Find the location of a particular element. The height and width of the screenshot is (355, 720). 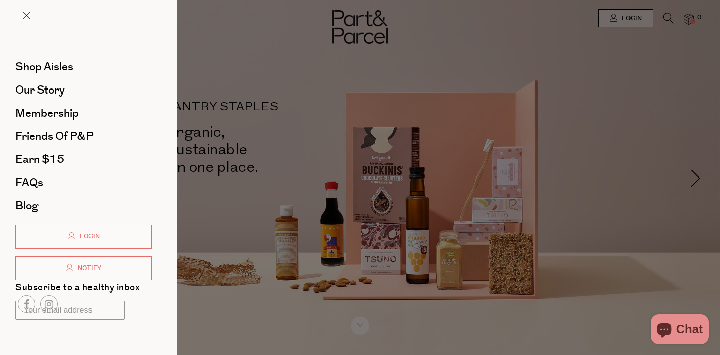

a: Blog is located at coordinates (83, 206).